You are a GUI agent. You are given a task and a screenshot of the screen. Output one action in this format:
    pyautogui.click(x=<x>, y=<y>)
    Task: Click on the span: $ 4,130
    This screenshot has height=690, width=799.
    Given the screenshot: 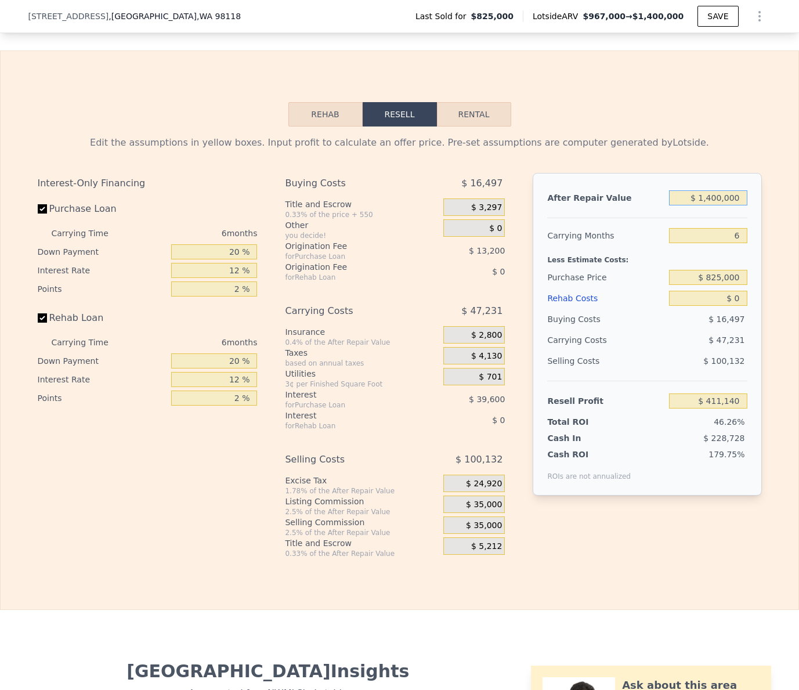 What is the action you would take?
    pyautogui.click(x=486, y=356)
    